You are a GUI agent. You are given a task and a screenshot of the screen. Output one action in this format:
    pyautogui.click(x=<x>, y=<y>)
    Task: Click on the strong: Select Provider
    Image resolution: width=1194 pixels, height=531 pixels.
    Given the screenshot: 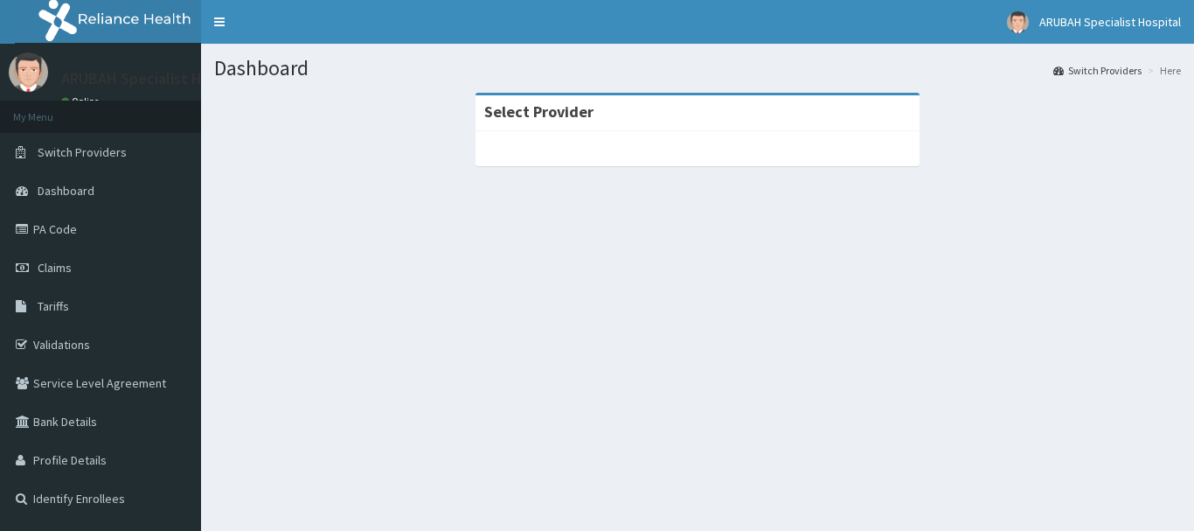 What is the action you would take?
    pyautogui.click(x=538, y=111)
    